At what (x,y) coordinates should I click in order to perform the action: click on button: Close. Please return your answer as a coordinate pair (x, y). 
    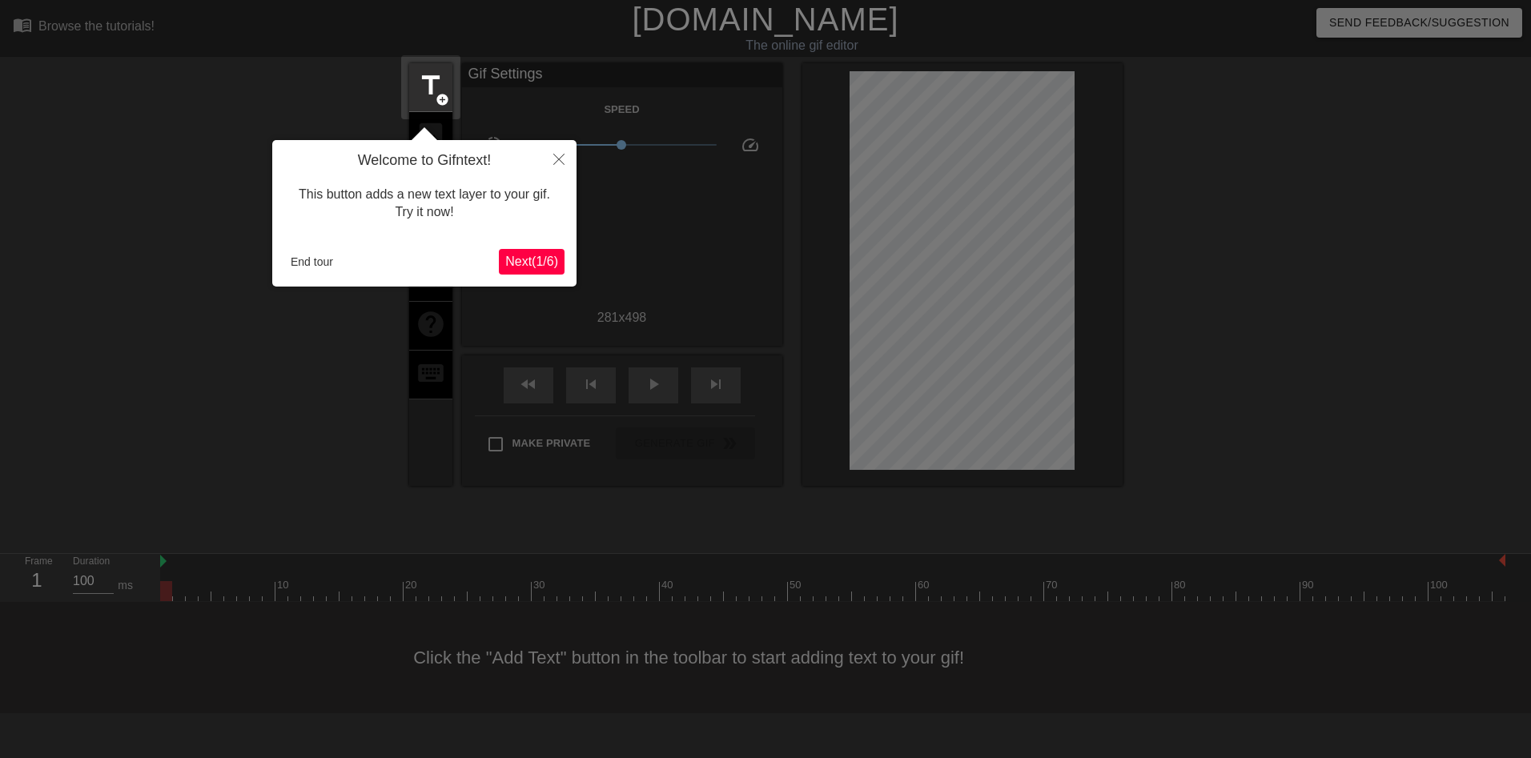
    Looking at the image, I should click on (559, 159).